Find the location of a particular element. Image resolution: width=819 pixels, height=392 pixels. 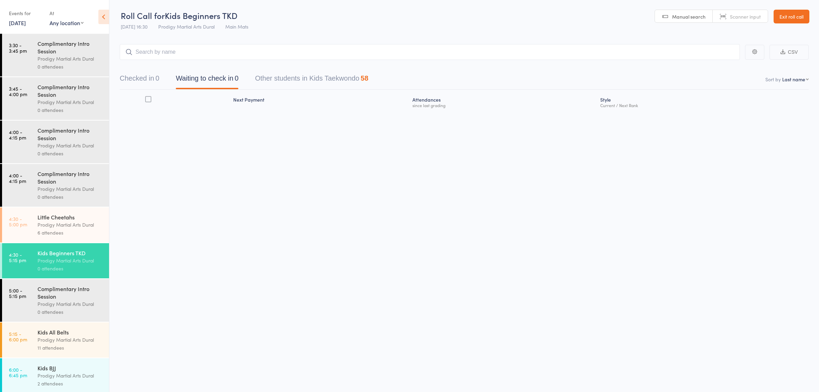

button: Waiting to check in0 is located at coordinates (207, 80).